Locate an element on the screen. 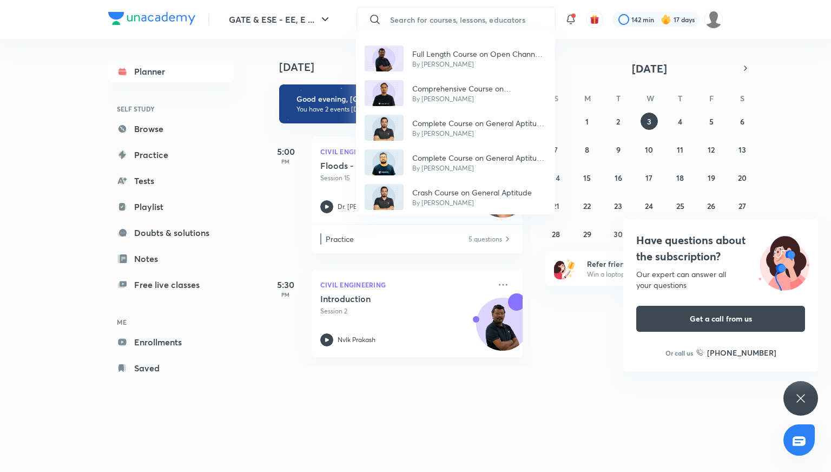 Image resolution: width=831 pixels, height=472 pixels. img: ttu_illustration_new.svg is located at coordinates (784, 261).